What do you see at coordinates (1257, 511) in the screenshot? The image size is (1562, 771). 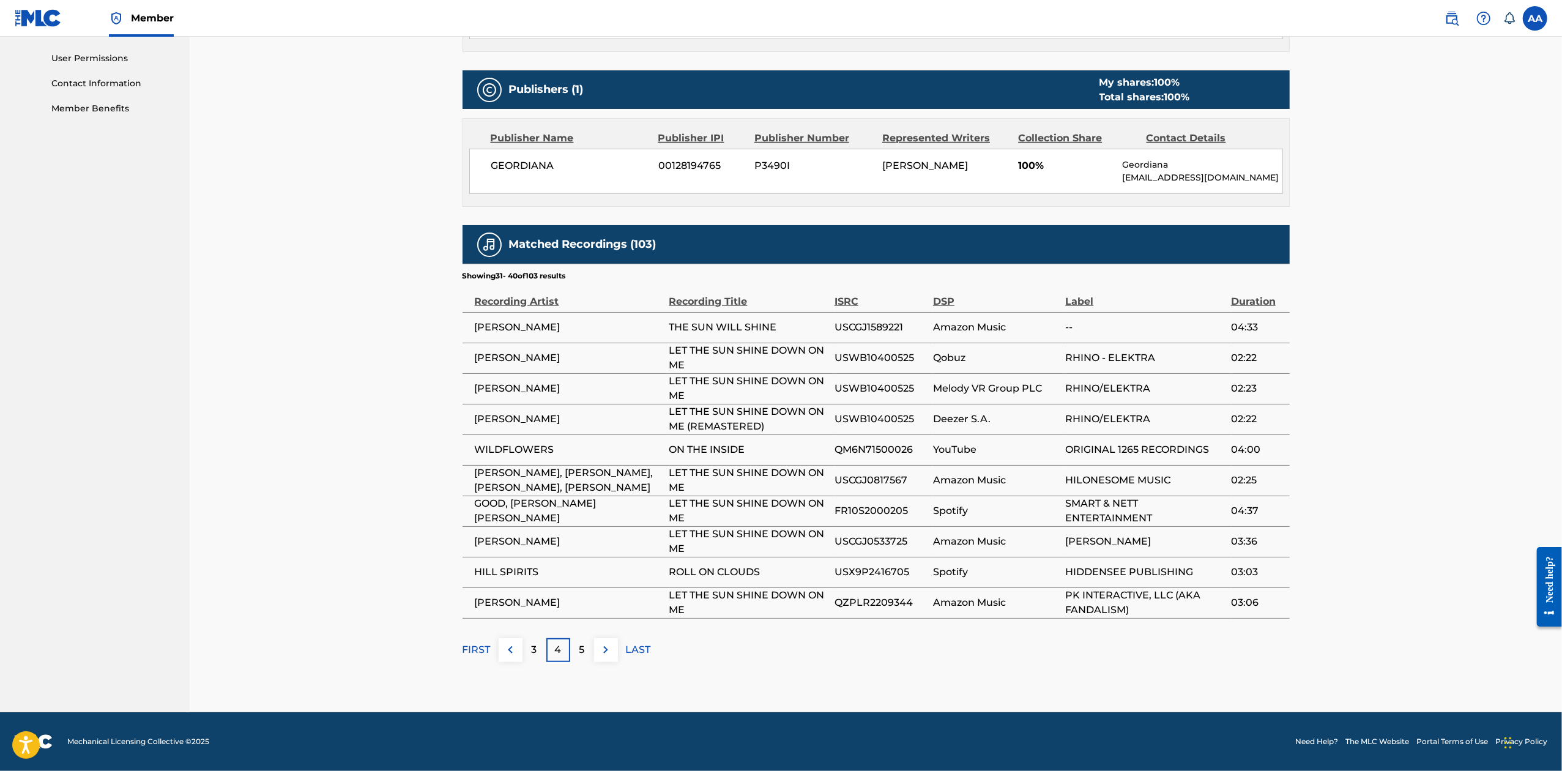 I see `span: 04:37` at bounding box center [1257, 511].